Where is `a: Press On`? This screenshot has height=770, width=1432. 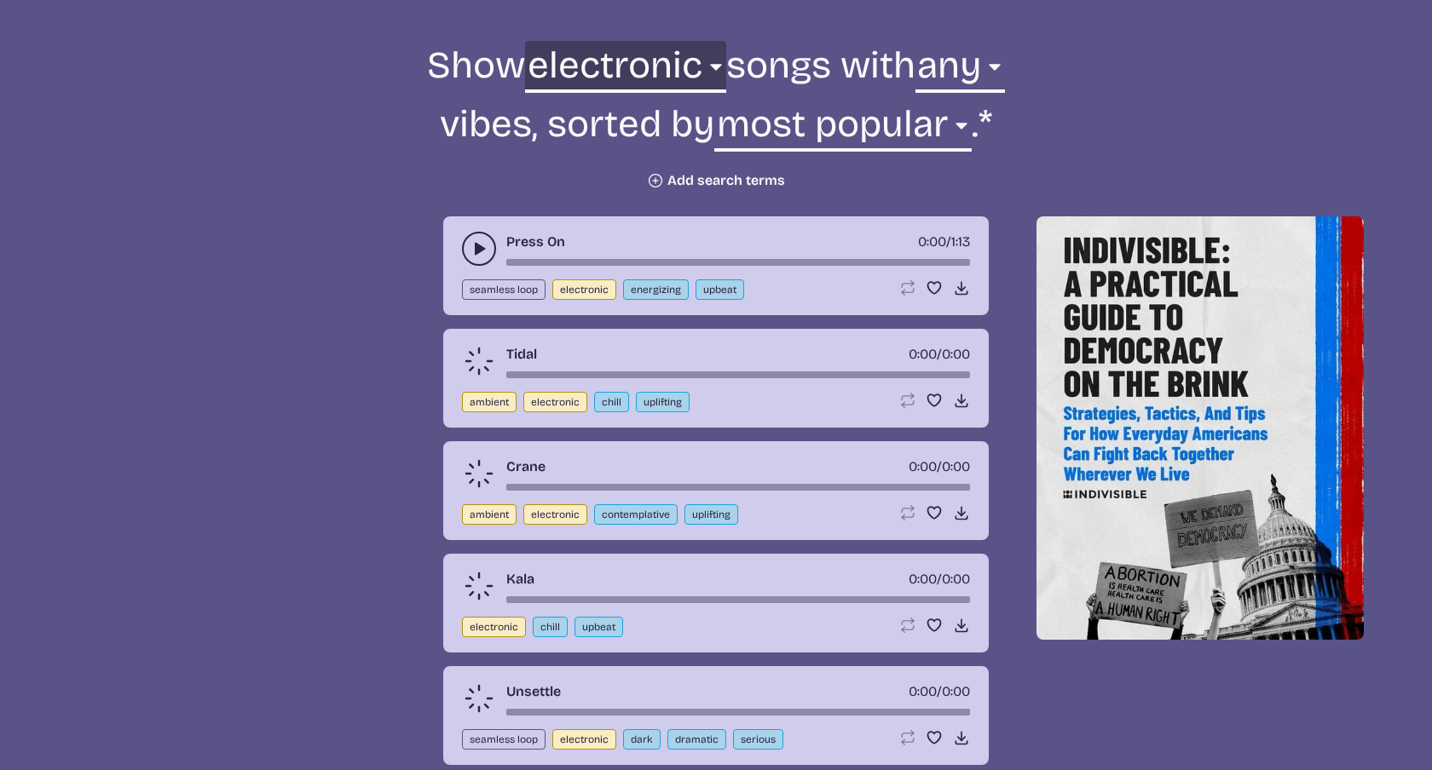
a: Press On is located at coordinates (535, 242).